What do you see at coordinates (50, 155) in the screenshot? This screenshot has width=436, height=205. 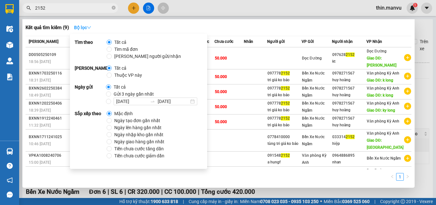 I see `div: VPKA1008240706` at bounding box center [50, 155].